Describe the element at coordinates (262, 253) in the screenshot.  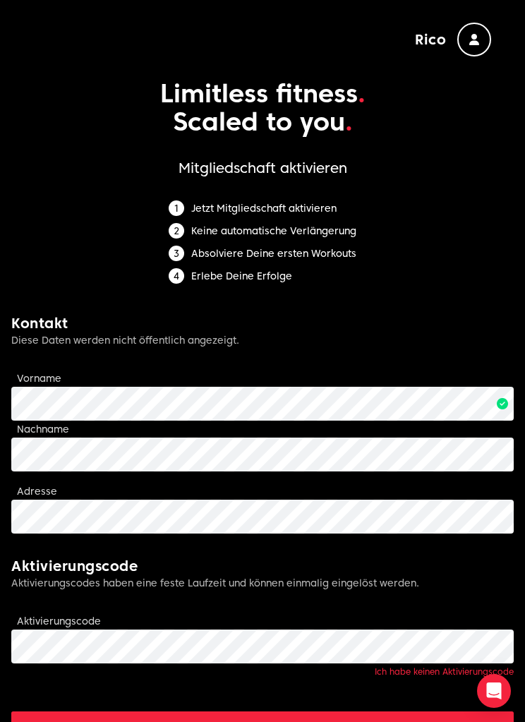
I see `li: Absolviere Deine ersten Workouts` at that location.